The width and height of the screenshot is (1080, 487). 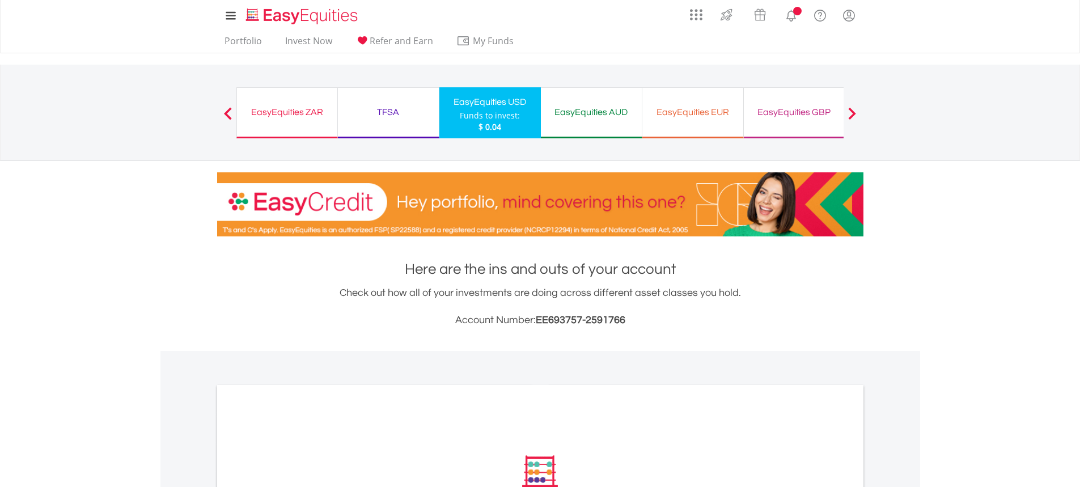 What do you see at coordinates (795, 112) in the screenshot?
I see `div: EasyEquities GBP` at bounding box center [795, 112].